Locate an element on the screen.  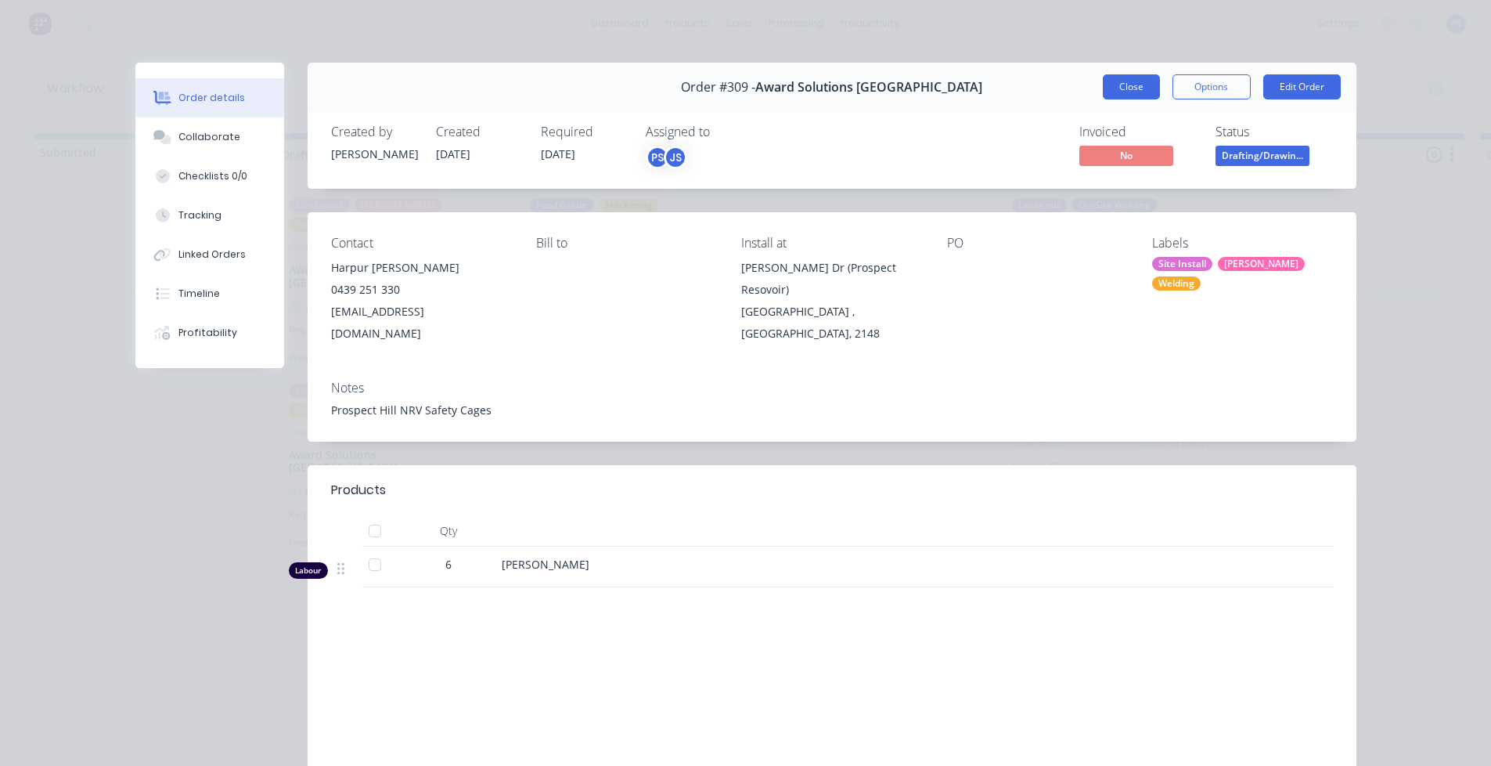
button: Tracking is located at coordinates (210, 215).